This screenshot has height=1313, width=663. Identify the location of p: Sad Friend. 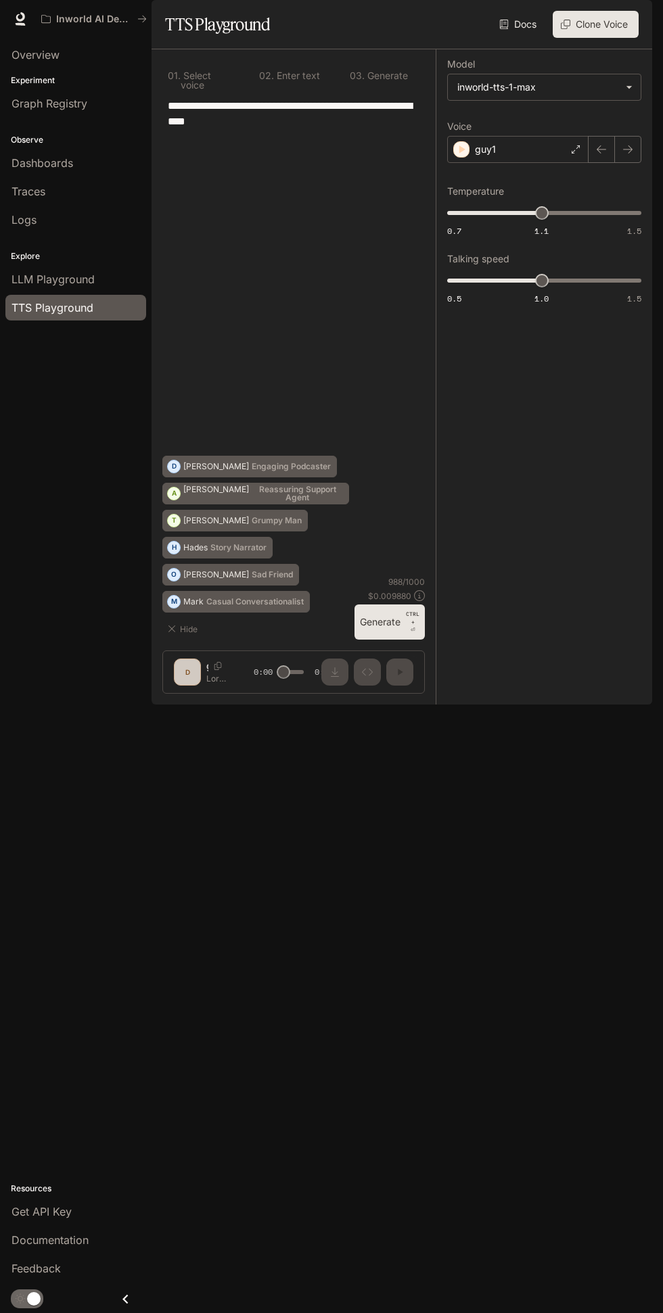
(272, 575).